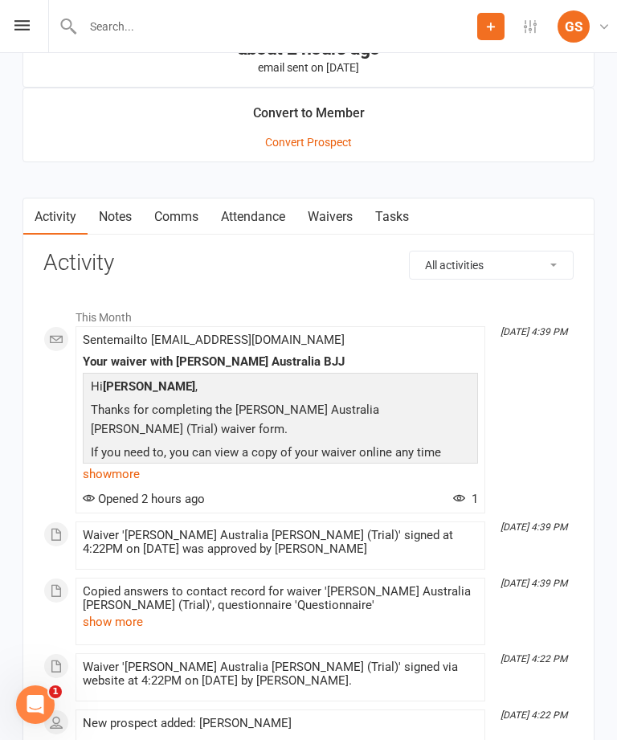  Describe the element at coordinates (280, 474) in the screenshot. I see `a: show more` at that location.